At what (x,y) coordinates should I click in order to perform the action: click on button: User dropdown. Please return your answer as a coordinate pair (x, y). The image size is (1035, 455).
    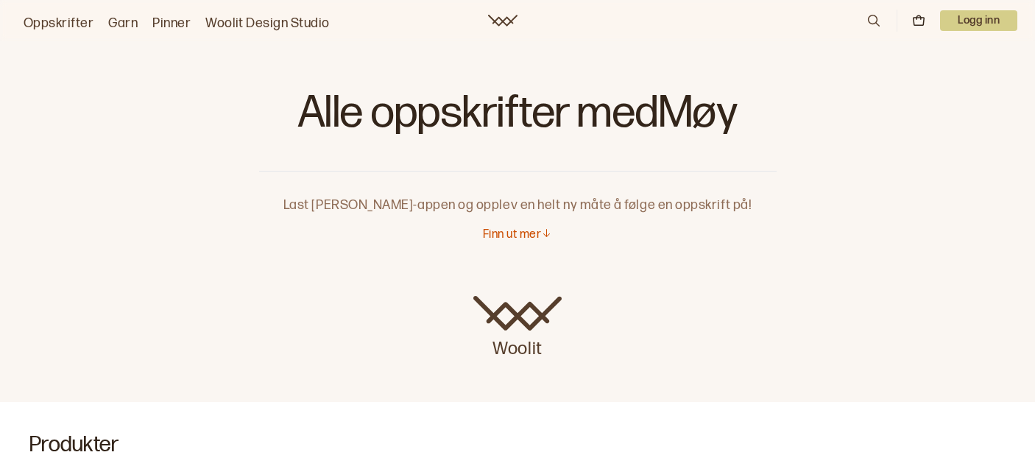
    Looking at the image, I should click on (978, 21).